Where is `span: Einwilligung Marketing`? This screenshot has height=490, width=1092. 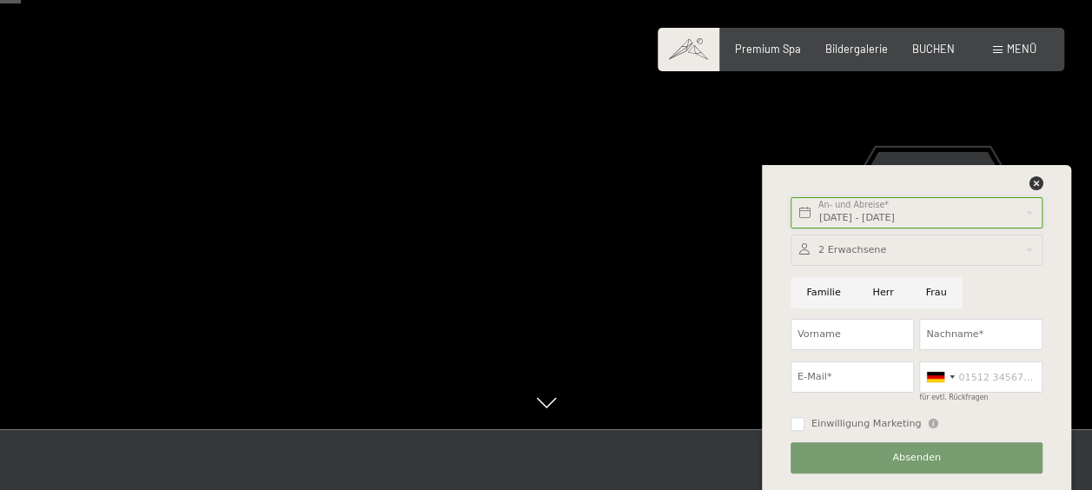 span: Einwilligung Marketing is located at coordinates (866, 424).